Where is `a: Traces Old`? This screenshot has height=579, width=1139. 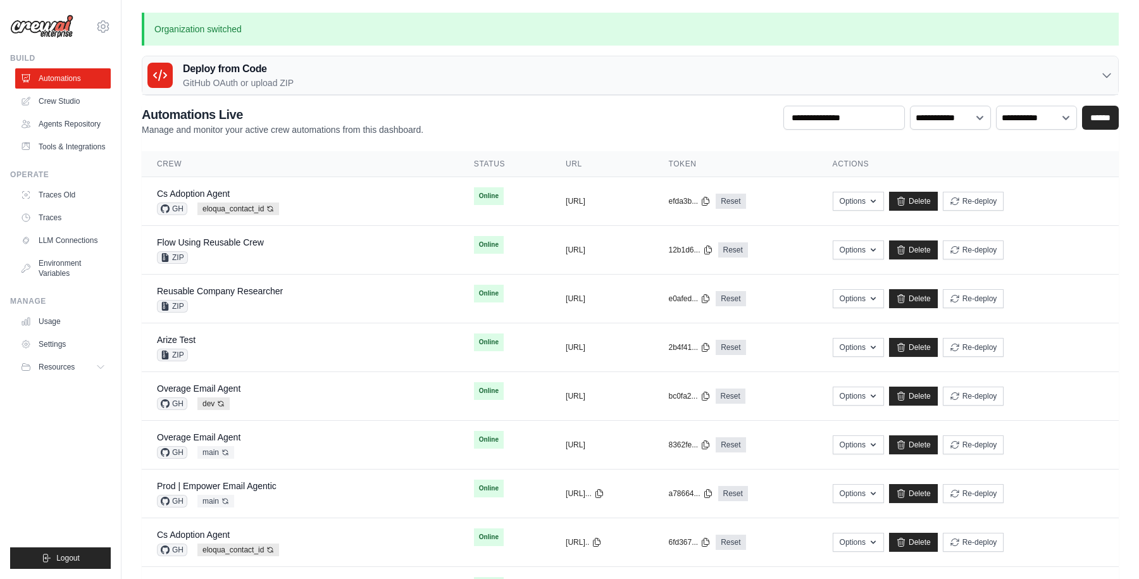 a: Traces Old is located at coordinates (63, 195).